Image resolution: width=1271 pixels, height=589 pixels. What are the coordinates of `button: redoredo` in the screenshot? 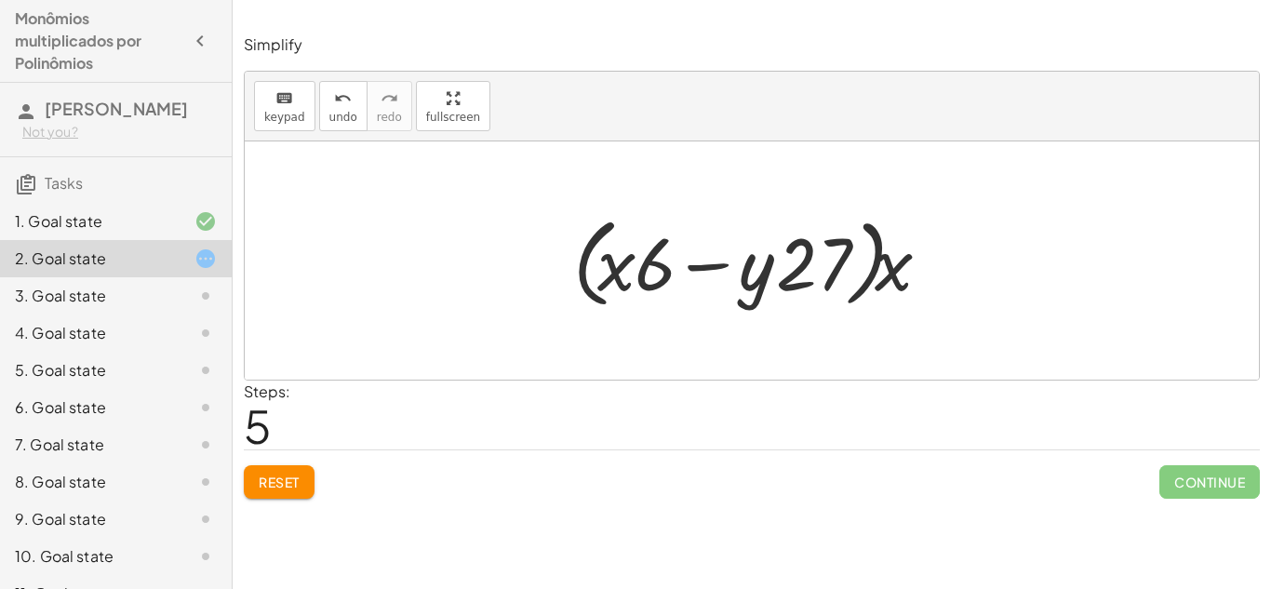 It's located at (389, 106).